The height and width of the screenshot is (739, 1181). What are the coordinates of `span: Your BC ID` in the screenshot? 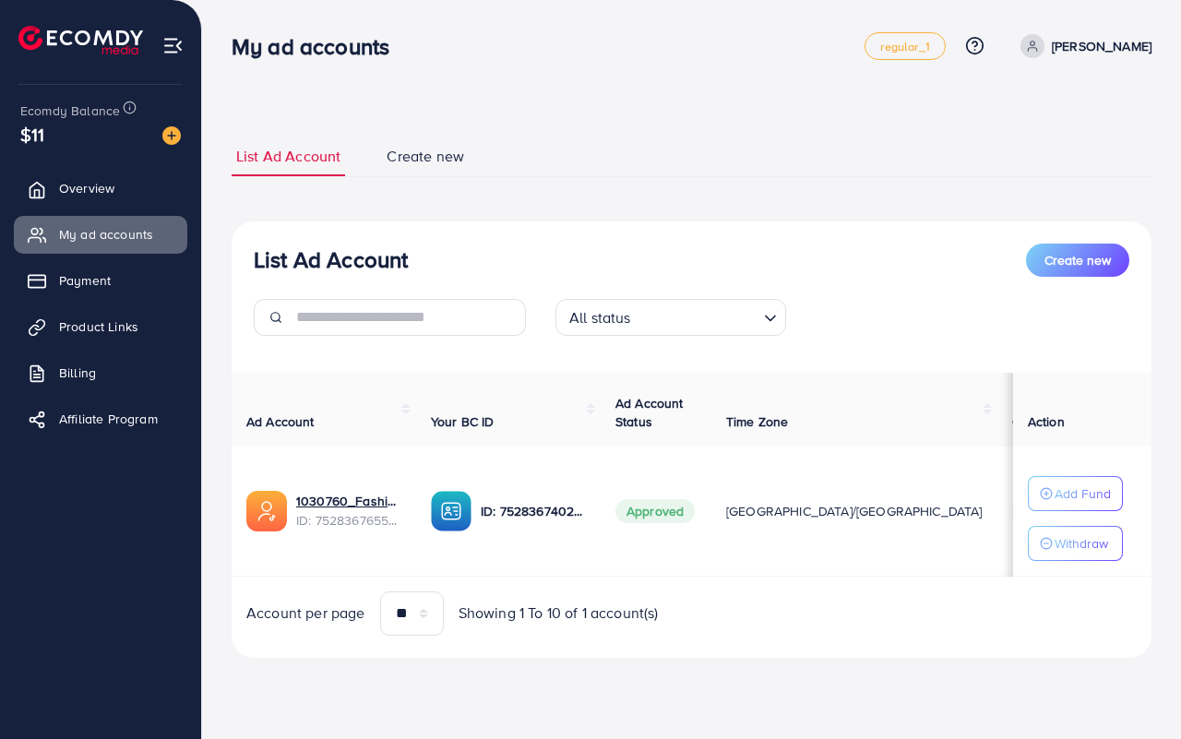 It's located at (462, 422).